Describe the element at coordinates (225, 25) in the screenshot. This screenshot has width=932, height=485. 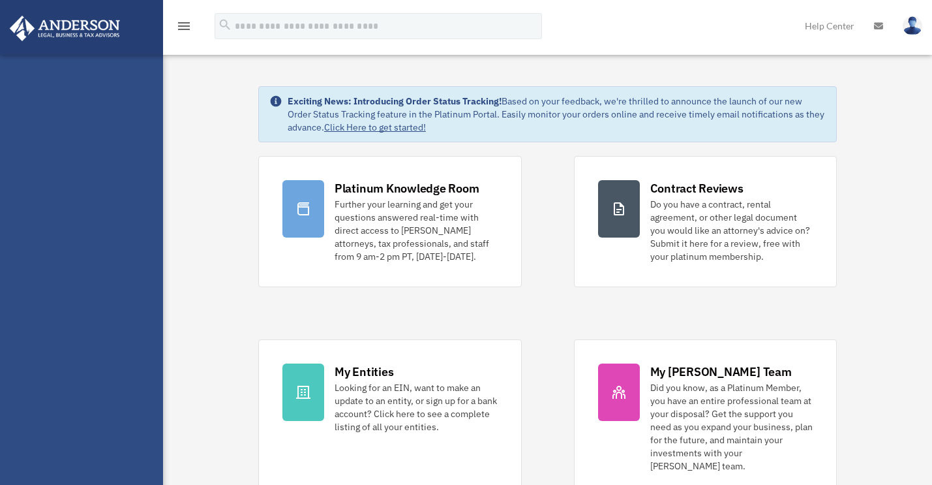
I see `i: search` at that location.